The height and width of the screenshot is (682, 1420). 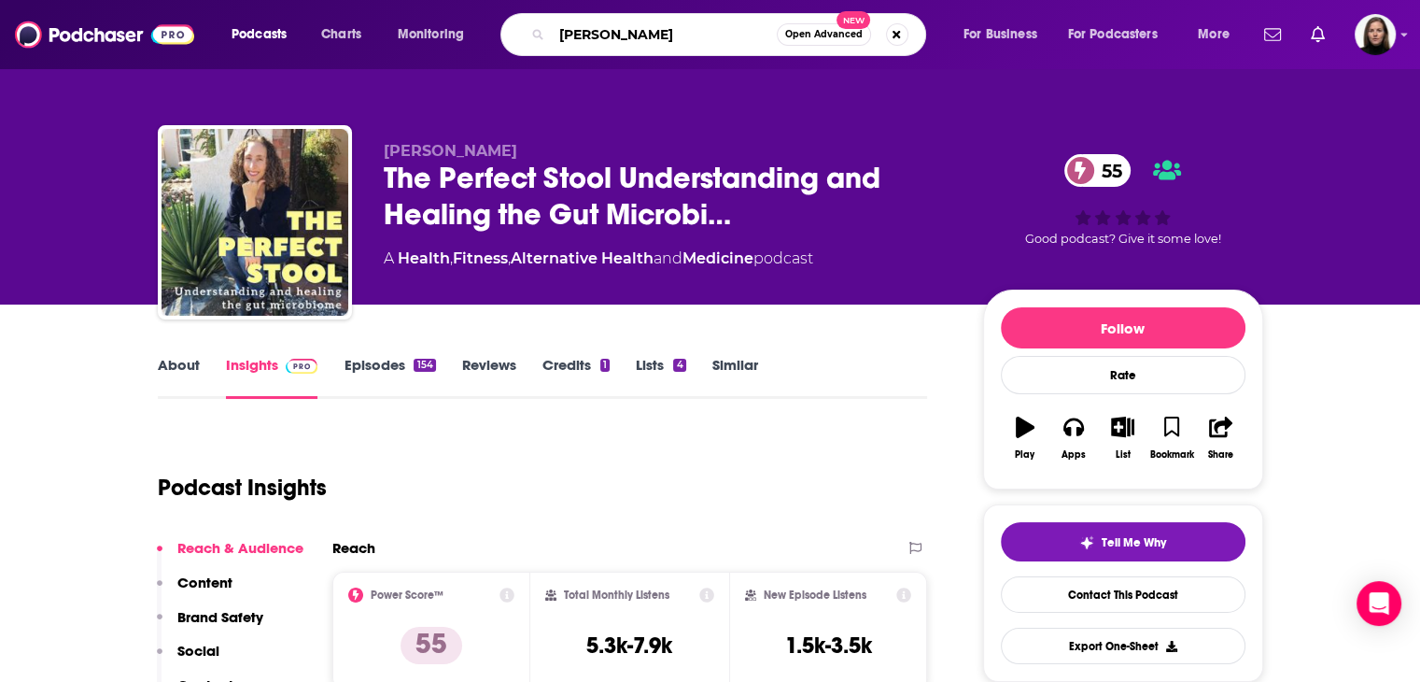 What do you see at coordinates (105, 35) in the screenshot?
I see `a: Podchaser - Follow, Share and Rate Podcasts` at bounding box center [105, 35].